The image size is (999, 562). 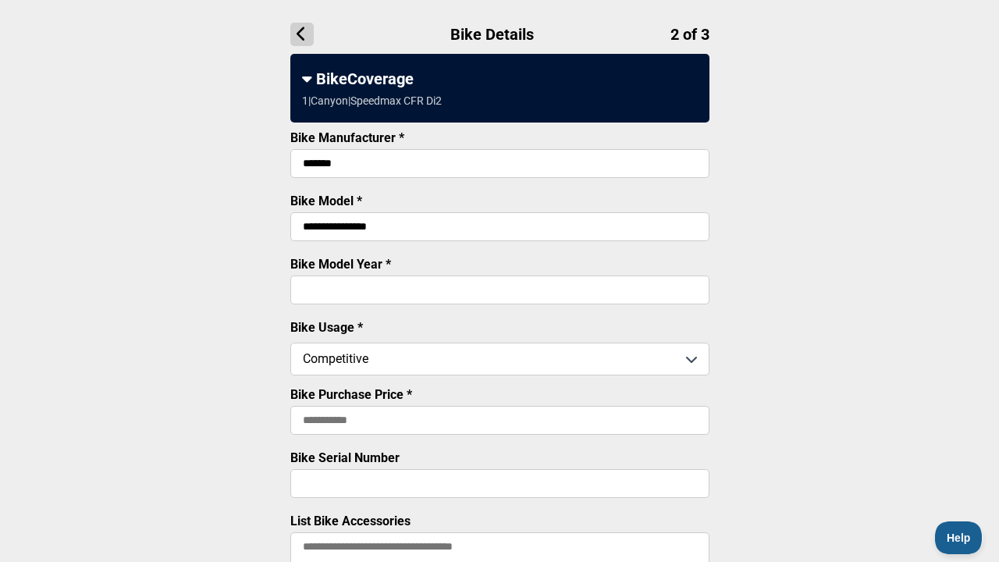 I want to click on label: List Bike Accessories, so click(x=350, y=521).